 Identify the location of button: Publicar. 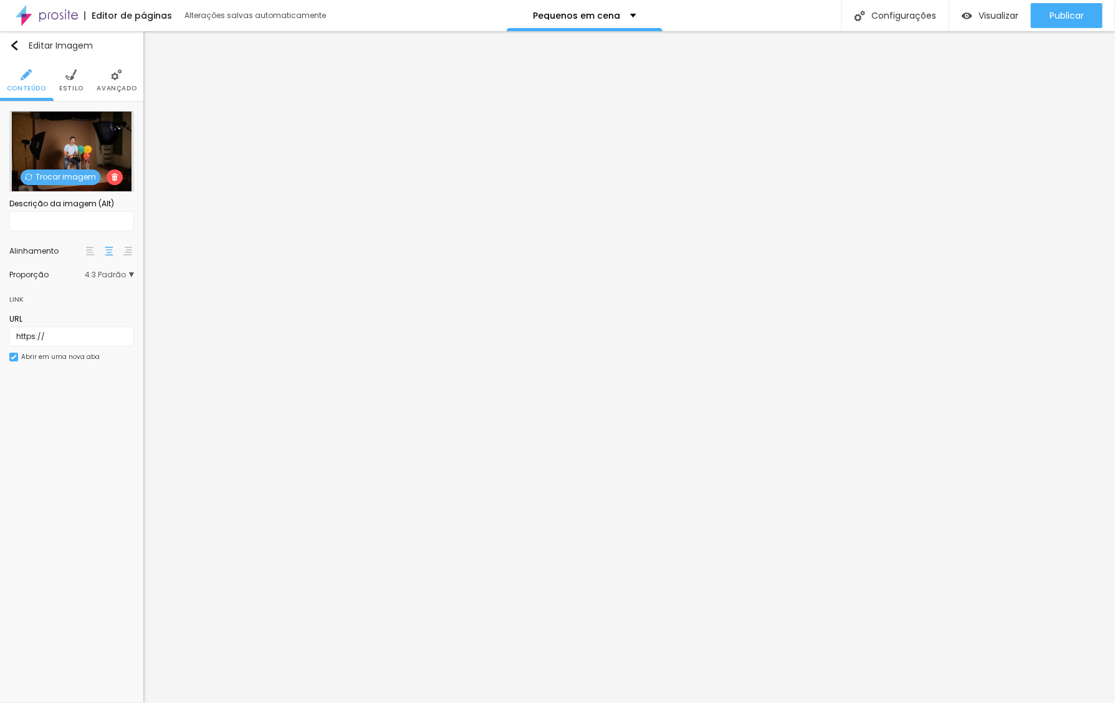
(1066, 16).